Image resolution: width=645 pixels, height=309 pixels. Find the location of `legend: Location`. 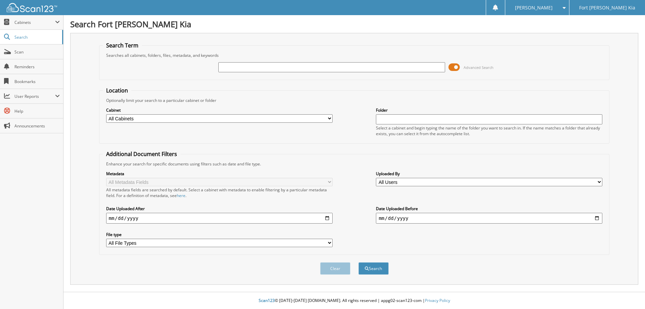

legend: Location is located at coordinates (117, 90).